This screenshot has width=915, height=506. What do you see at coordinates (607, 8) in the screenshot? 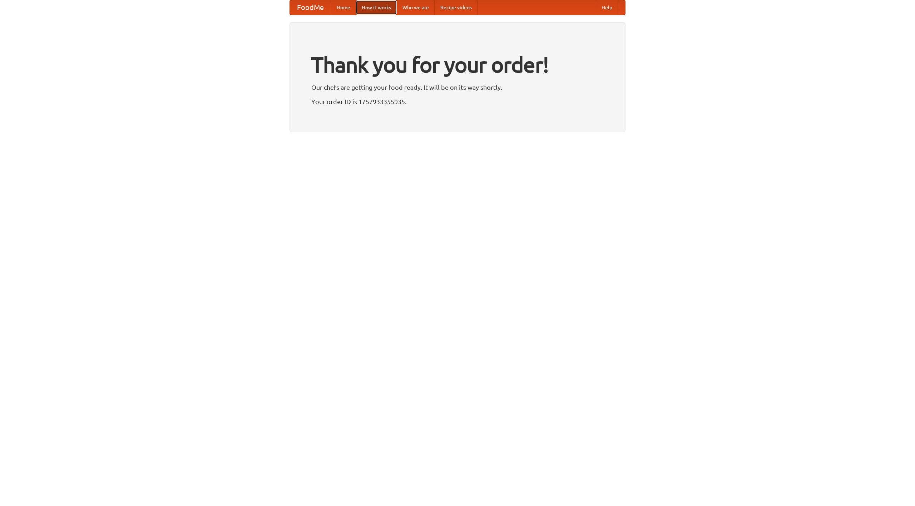
I see `a: Help` at bounding box center [607, 8].